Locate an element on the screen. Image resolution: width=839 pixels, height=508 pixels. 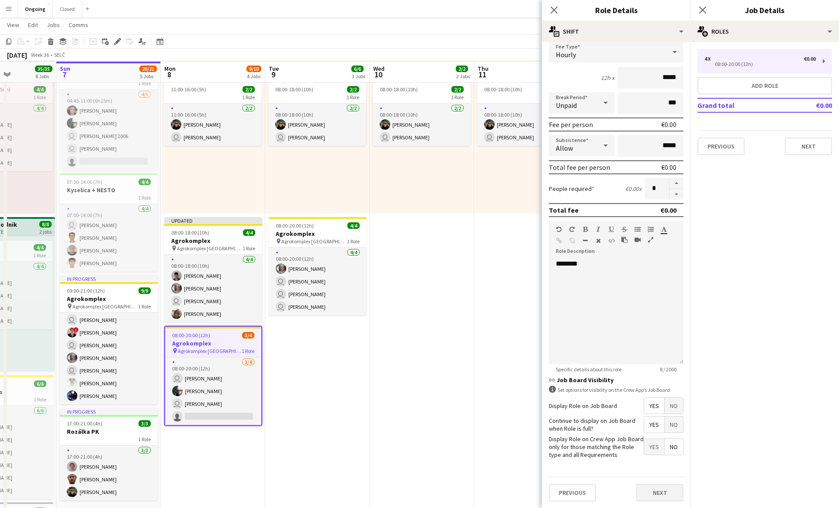
div: 4 x is located at coordinates (710, 59).